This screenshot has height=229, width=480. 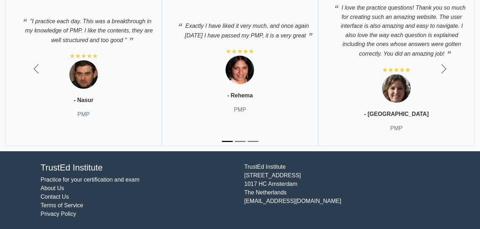 What do you see at coordinates (84, 75) in the screenshot?
I see `img: Testimonial 1` at bounding box center [84, 75].